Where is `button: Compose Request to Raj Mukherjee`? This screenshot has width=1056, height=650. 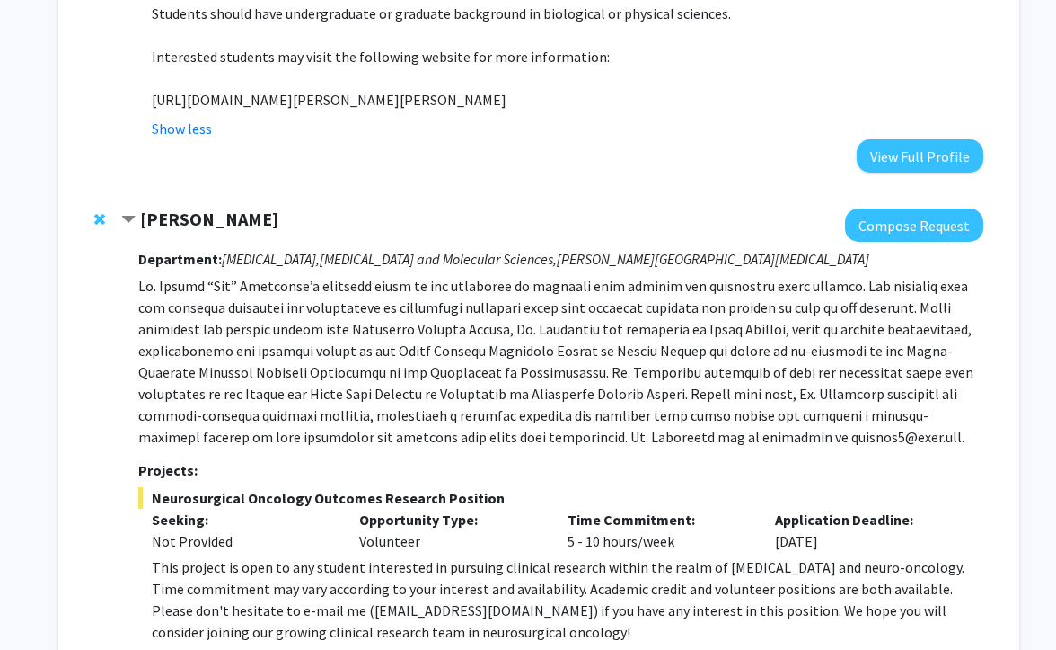 button: Compose Request to Raj Mukherjee is located at coordinates (915, 225).